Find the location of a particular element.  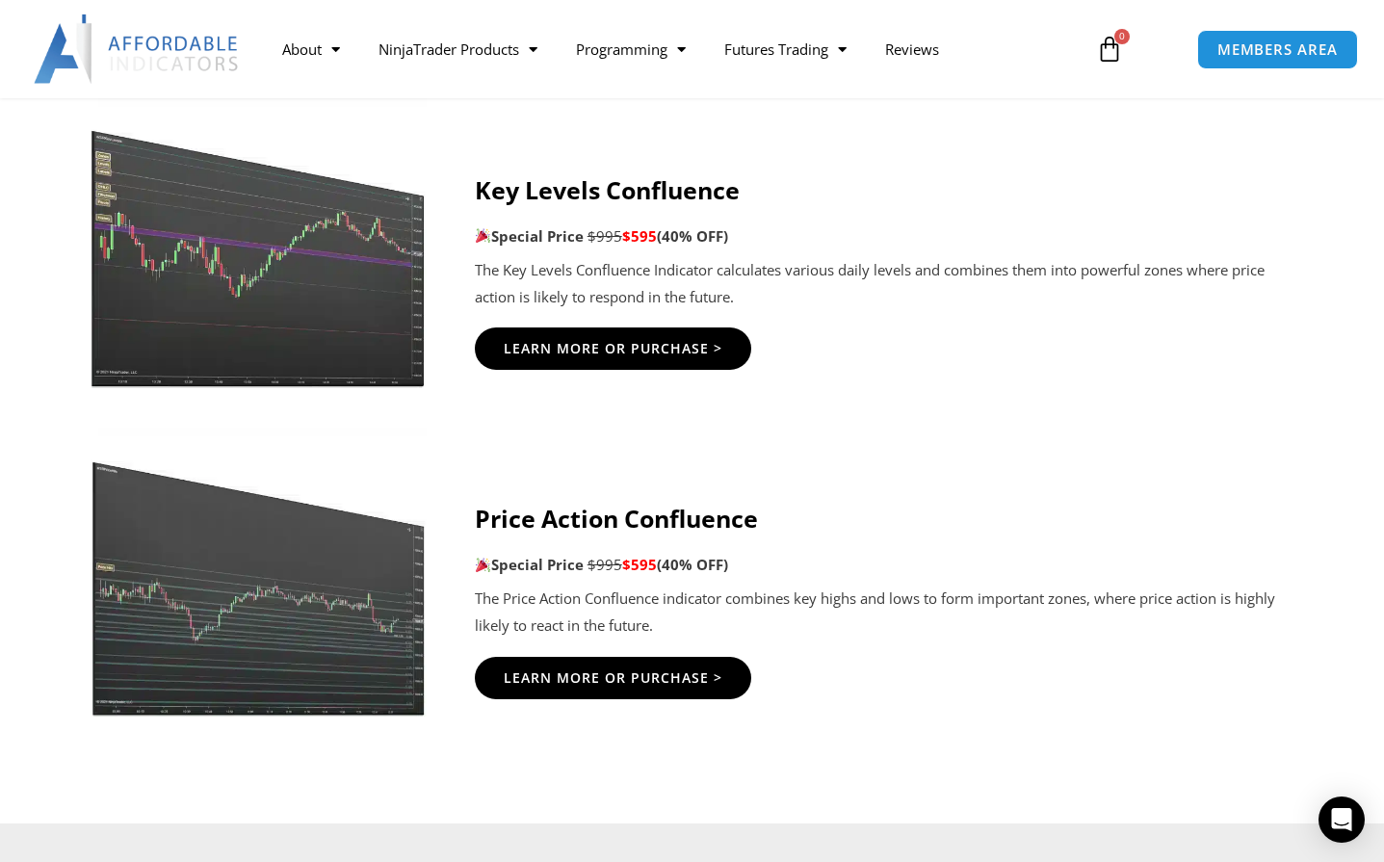

a: MEMBERS AREA is located at coordinates (1277, 49).